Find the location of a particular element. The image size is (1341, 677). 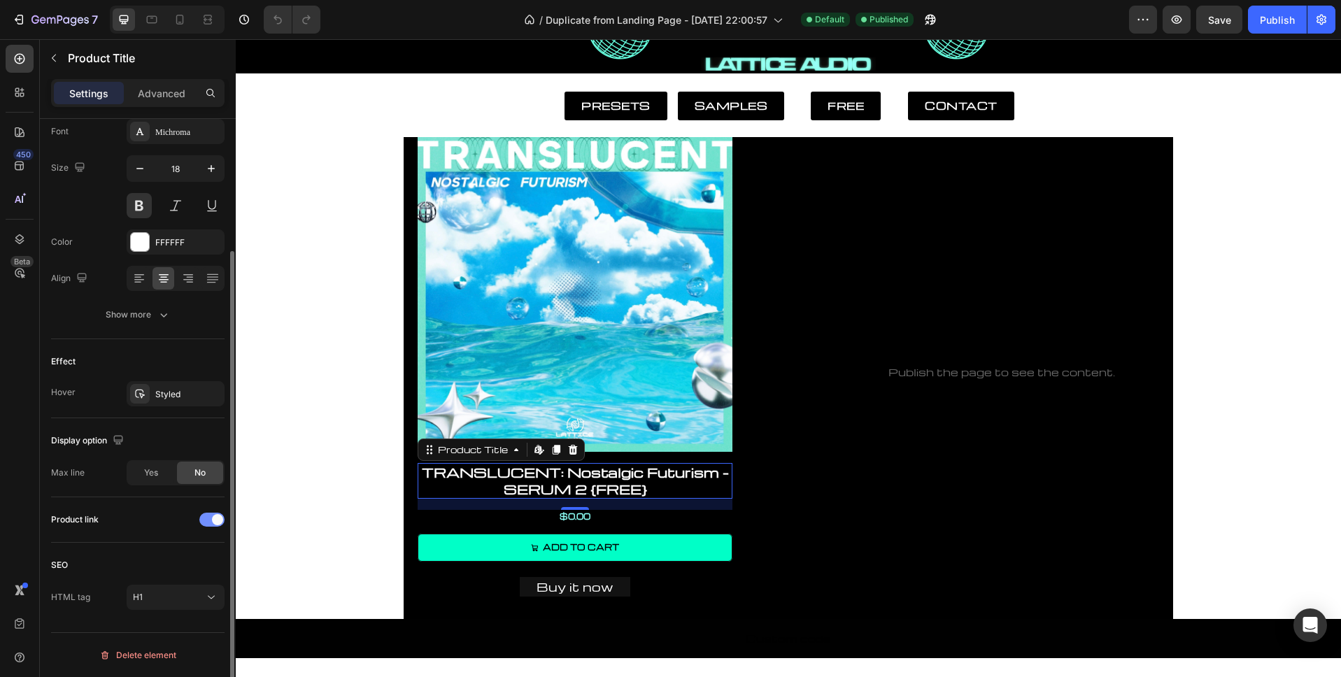

p: Settings is located at coordinates (89, 93).